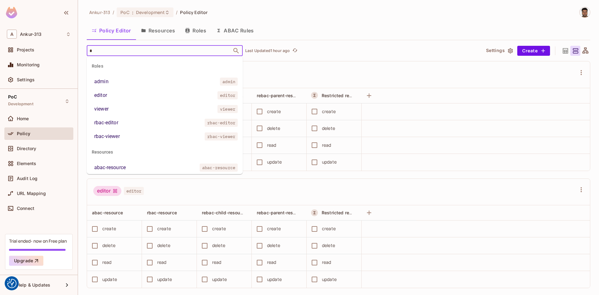 This screenshot has width=599, height=295. Describe the element at coordinates (534, 51) in the screenshot. I see `button: Create` at that location.